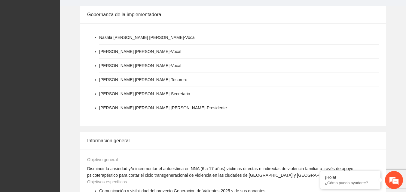  I want to click on div: Gobernanza de la implementadora, so click(233, 14).